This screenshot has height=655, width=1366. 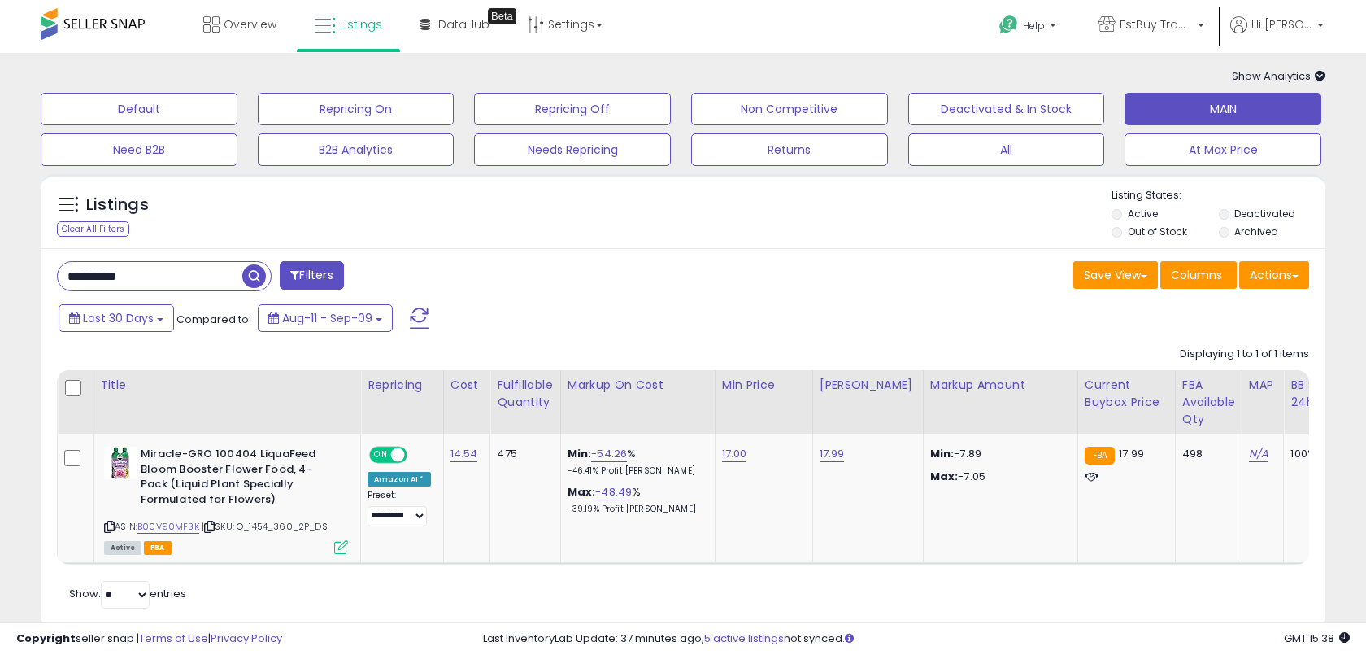 I want to click on button: Actions, so click(x=1274, y=275).